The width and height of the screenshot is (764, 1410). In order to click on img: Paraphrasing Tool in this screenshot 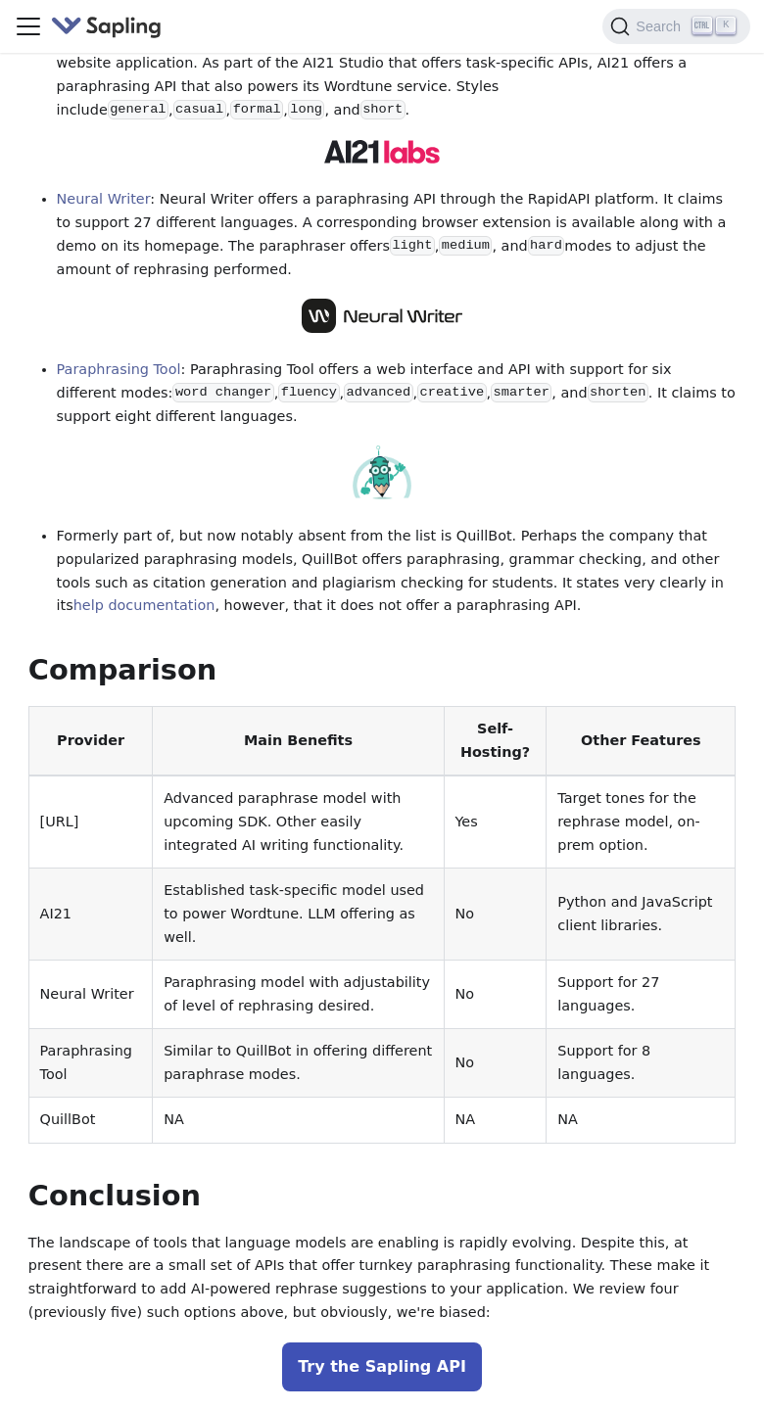, I will do `click(382, 472)`.